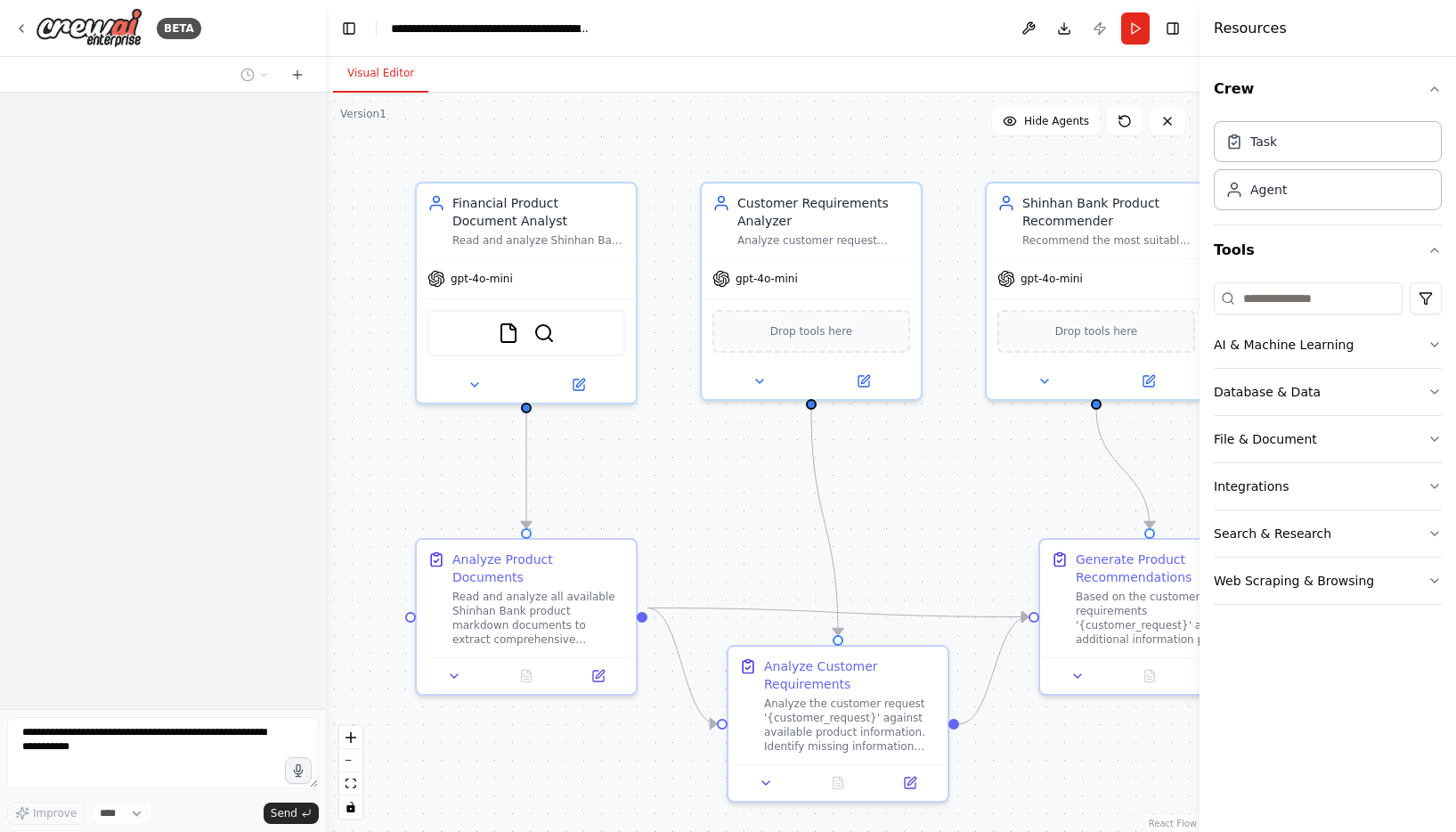  I want to click on div: Read and analyze all available Shinhan Bank product markdown documents to extract comprehensive i..., so click(539, 618).